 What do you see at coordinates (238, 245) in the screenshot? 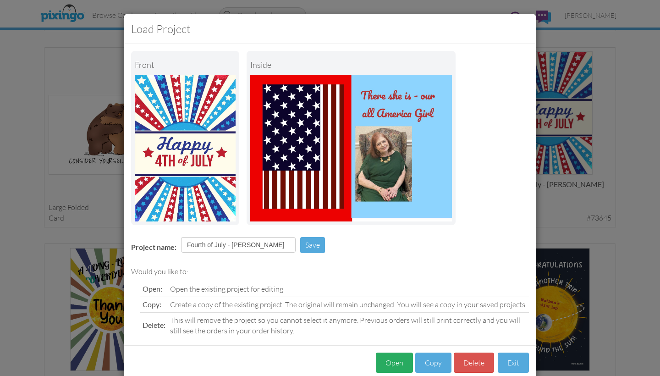
I see `input: Enter project name` at bounding box center [238, 245].